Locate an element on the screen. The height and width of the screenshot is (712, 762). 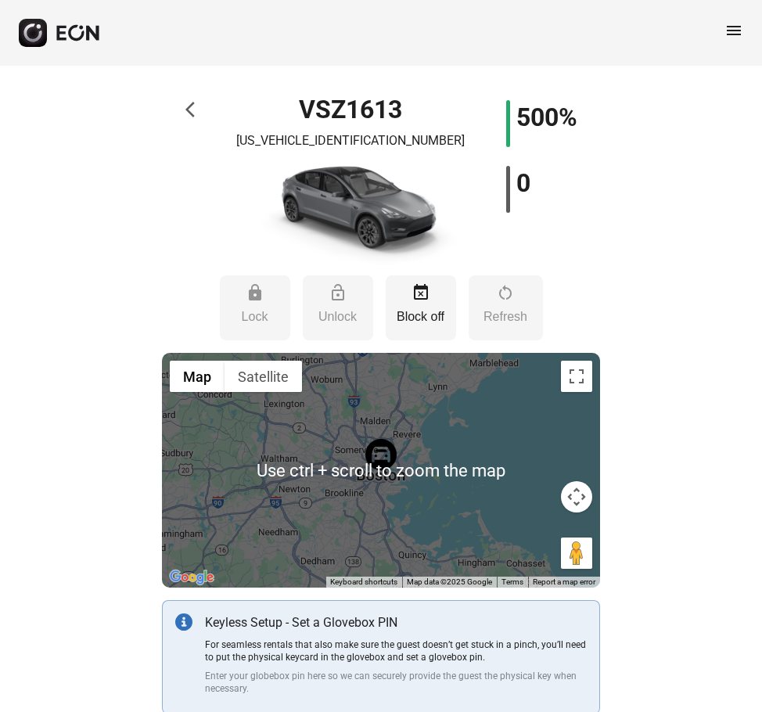
button: Keyboard shortcuts is located at coordinates (364, 582).